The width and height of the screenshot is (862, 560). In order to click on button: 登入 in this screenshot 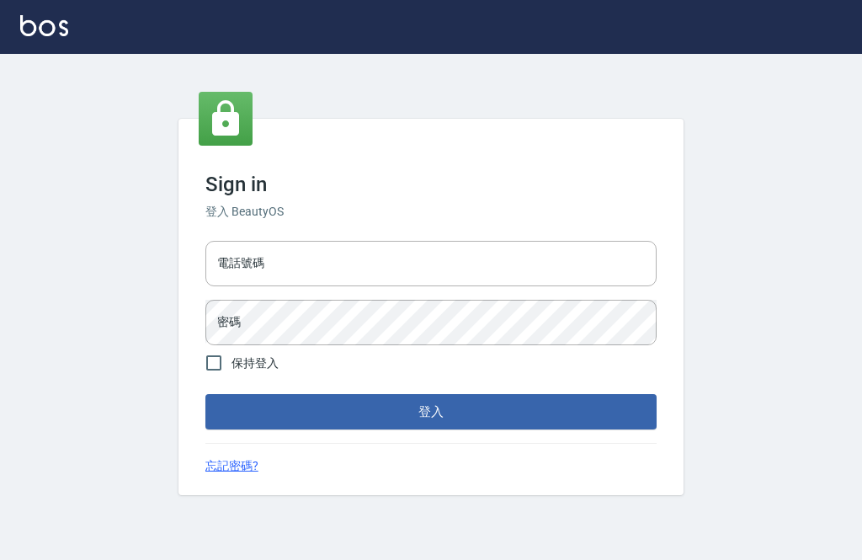, I will do `click(431, 412)`.